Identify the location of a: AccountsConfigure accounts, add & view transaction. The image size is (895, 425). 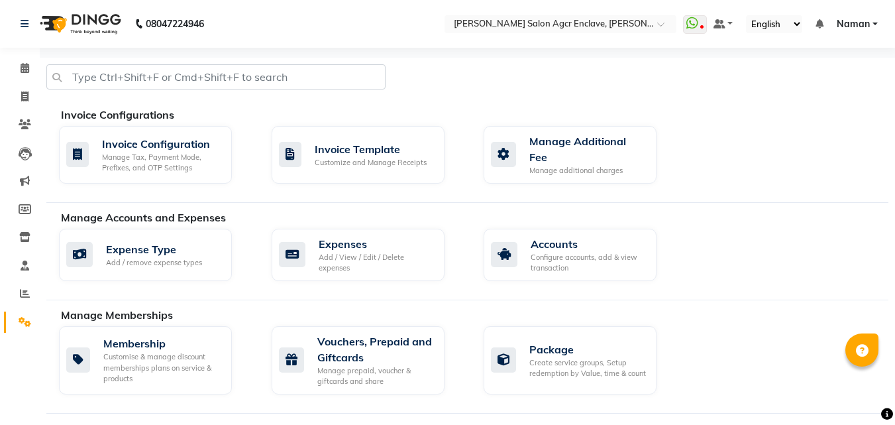
(580, 254).